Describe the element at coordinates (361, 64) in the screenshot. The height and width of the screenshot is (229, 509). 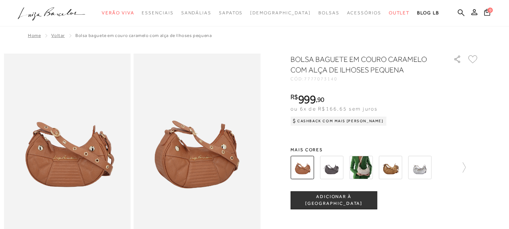
I see `h1: BOLSA BAGUETE EM COURO CARAMELO COM ALÇA DE ILHOSES PEQUENA` at that location.